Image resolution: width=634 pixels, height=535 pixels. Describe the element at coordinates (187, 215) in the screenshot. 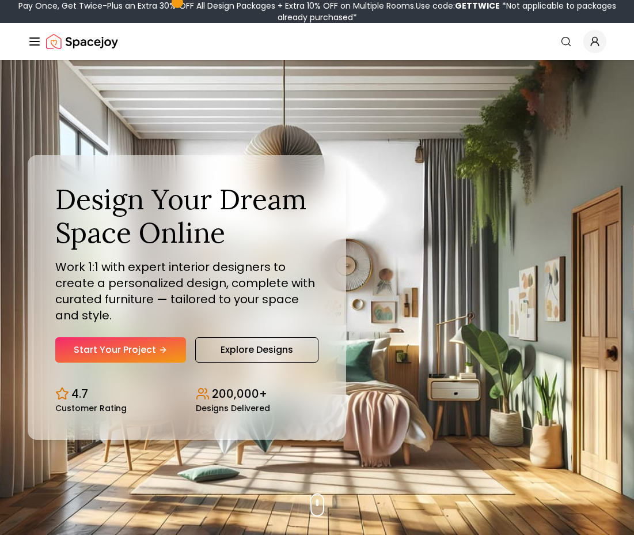

I see `h1: Design Your Dream Space Online` at that location.